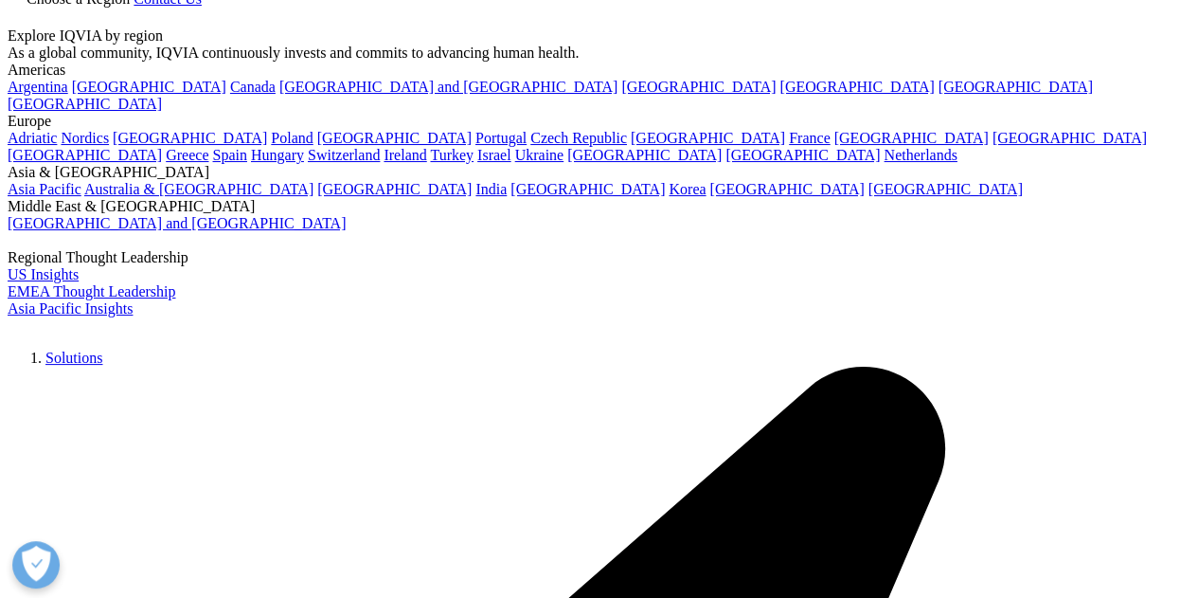 The width and height of the screenshot is (1198, 598). I want to click on a: Poland, so click(292, 137).